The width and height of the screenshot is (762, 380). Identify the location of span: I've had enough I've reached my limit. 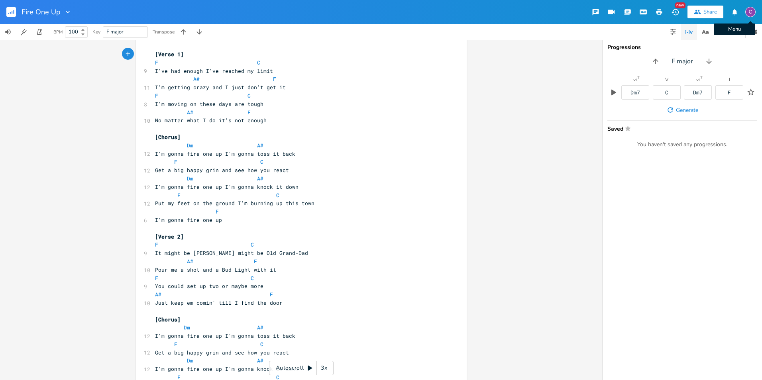
(214, 71).